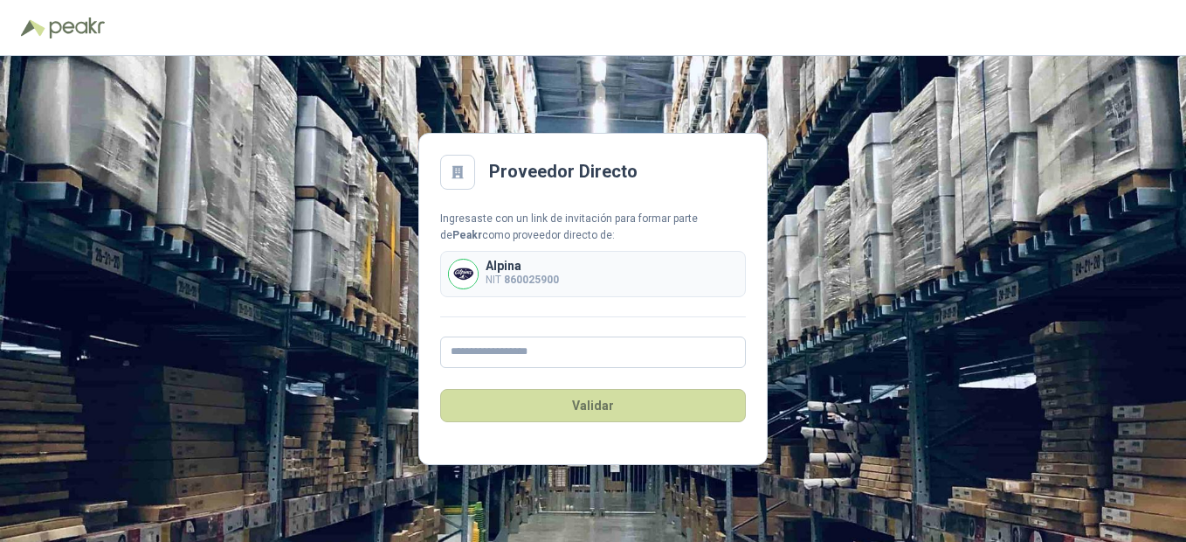 Image resolution: width=1186 pixels, height=542 pixels. Describe the element at coordinates (467, 235) in the screenshot. I see `b: Peakr` at that location.